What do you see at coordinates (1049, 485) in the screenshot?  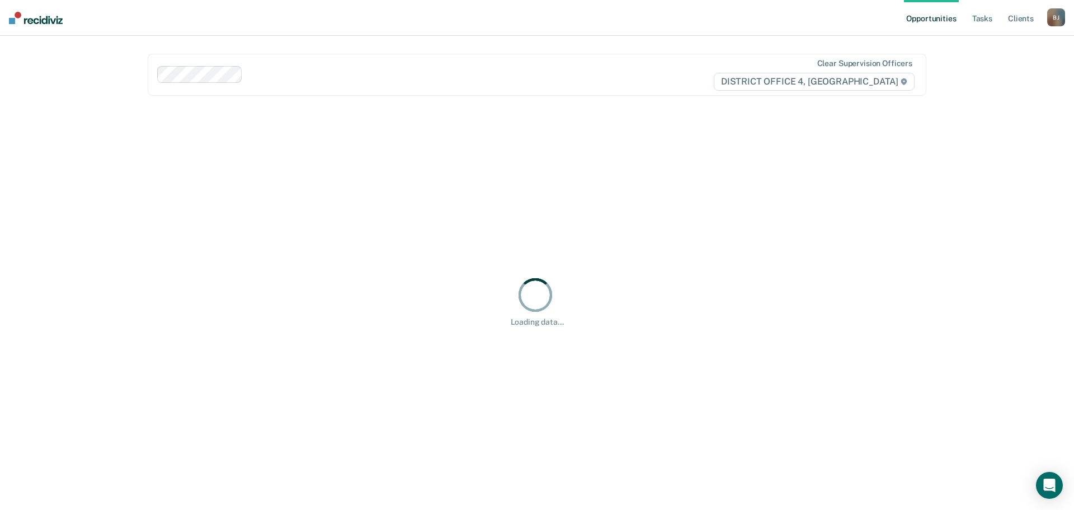 I see `div: Open Intercom Messenger` at bounding box center [1049, 485].